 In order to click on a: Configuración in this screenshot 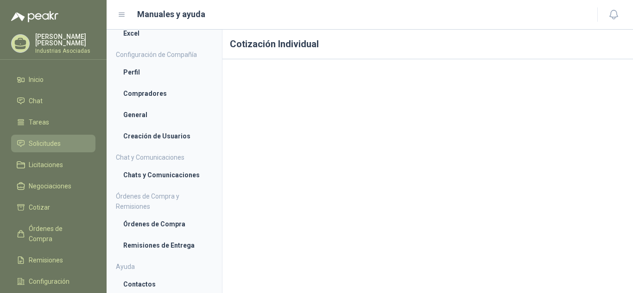, I will do `click(53, 282)`.